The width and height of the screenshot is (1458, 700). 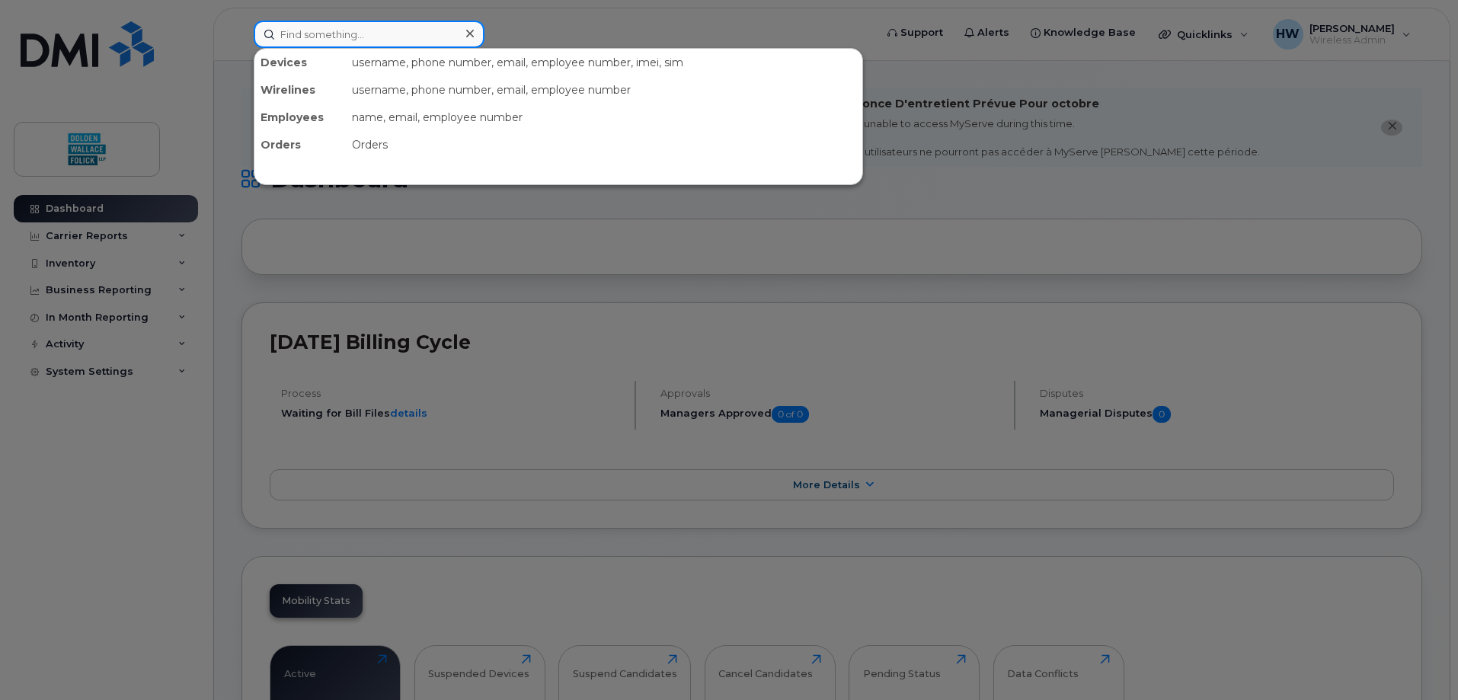 What do you see at coordinates (604, 117) in the screenshot?
I see `div: name, email, employee number` at bounding box center [604, 117].